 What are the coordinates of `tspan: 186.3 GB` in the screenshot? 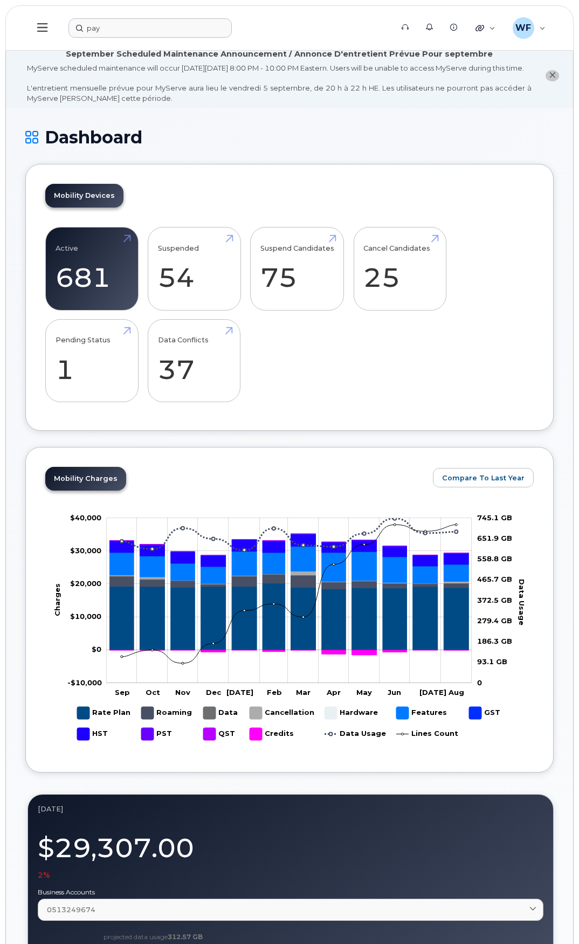 It's located at (495, 641).